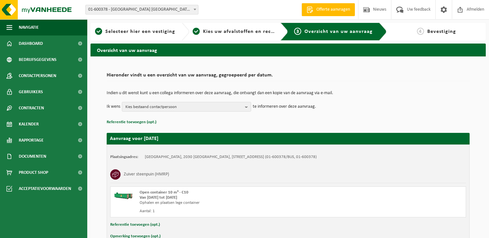 Image resolution: width=489 pixels, height=238 pixels. Describe the element at coordinates (284, 107) in the screenshot. I see `p: te informeren over deze aanvraag.` at that location.